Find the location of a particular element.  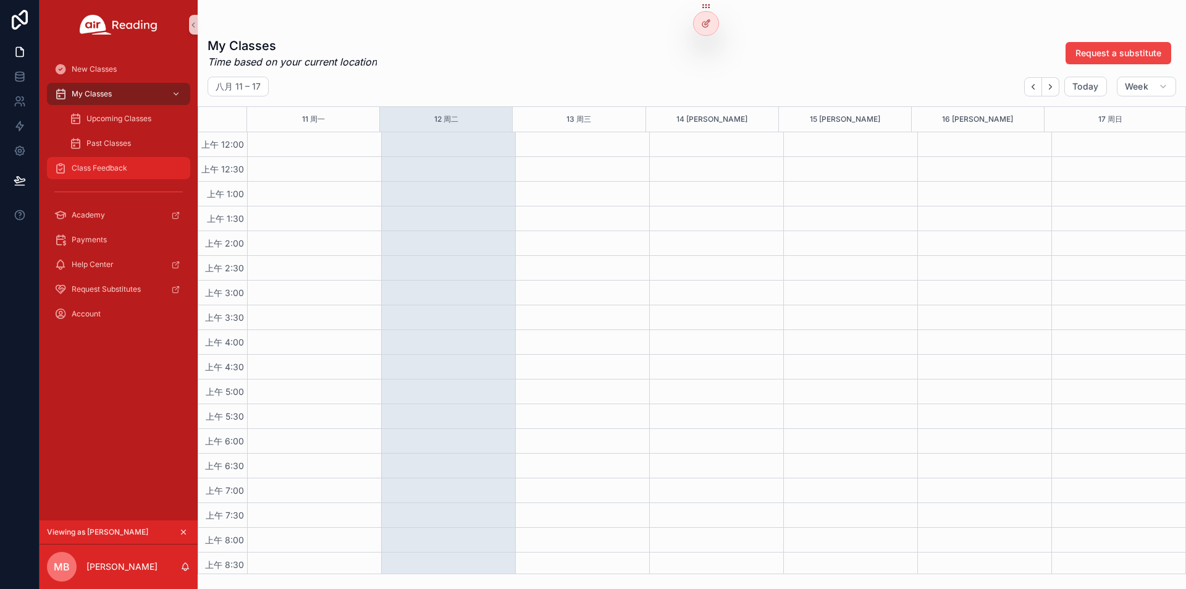

a: Request Substitutes is located at coordinates (119, 289).